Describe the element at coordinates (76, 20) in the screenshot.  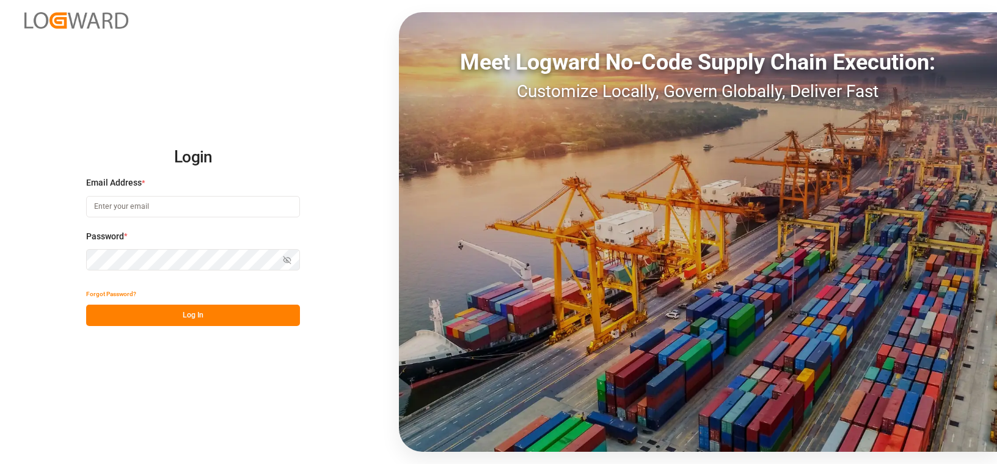
I see `img: Logward_new_orange.png` at that location.